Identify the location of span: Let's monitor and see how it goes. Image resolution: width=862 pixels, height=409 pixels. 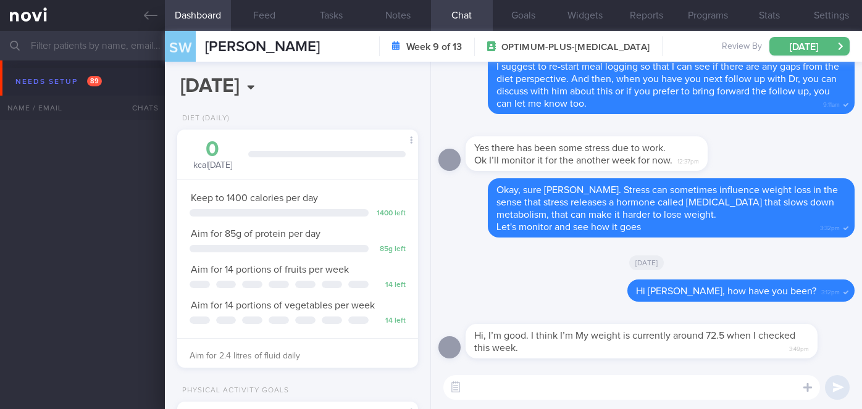
(569, 227).